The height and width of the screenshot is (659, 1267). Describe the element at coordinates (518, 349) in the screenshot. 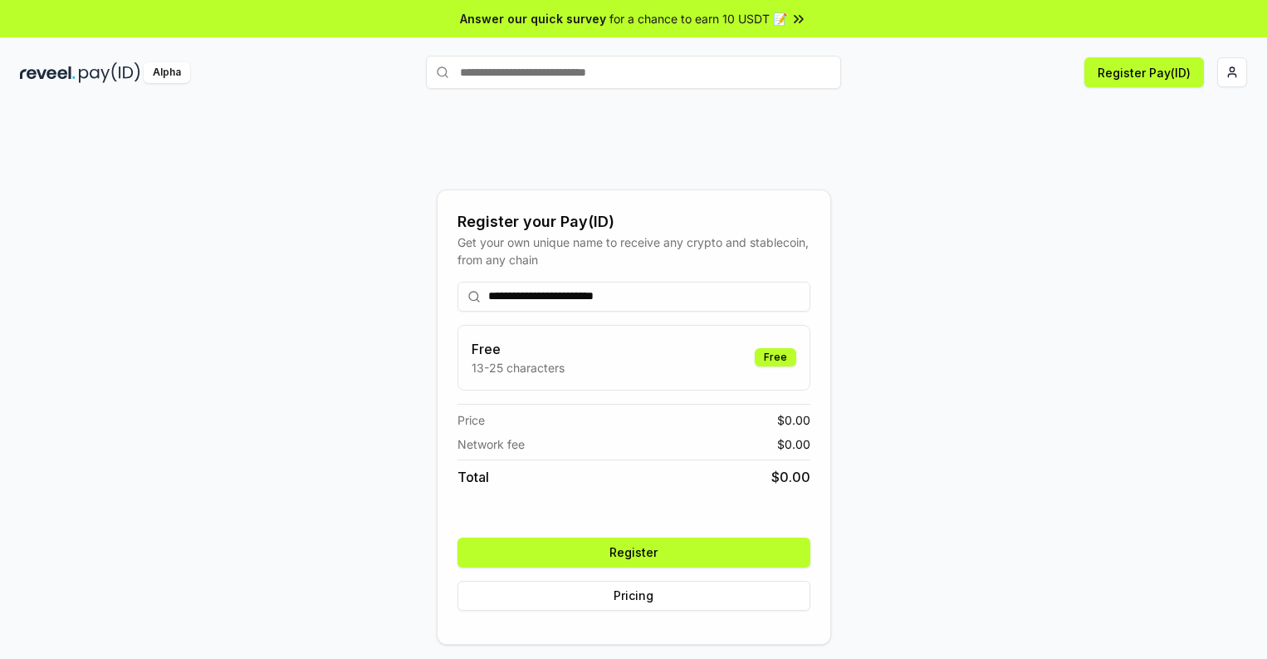

I see `h3: Free` at that location.